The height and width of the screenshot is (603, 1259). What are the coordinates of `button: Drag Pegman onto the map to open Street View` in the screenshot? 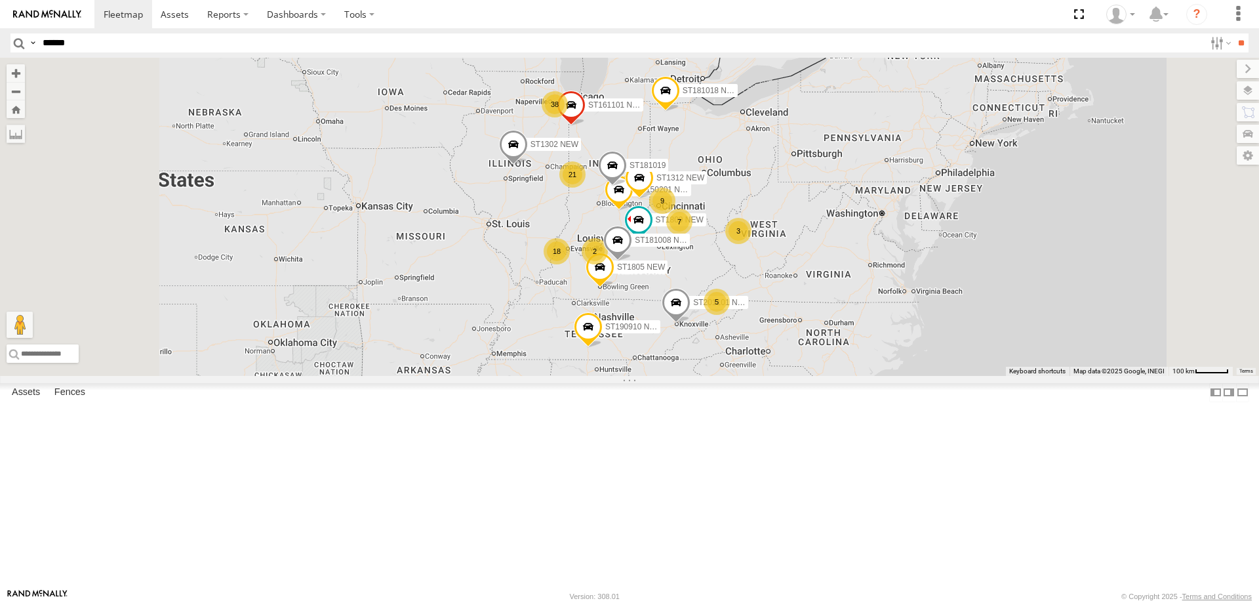 It's located at (20, 325).